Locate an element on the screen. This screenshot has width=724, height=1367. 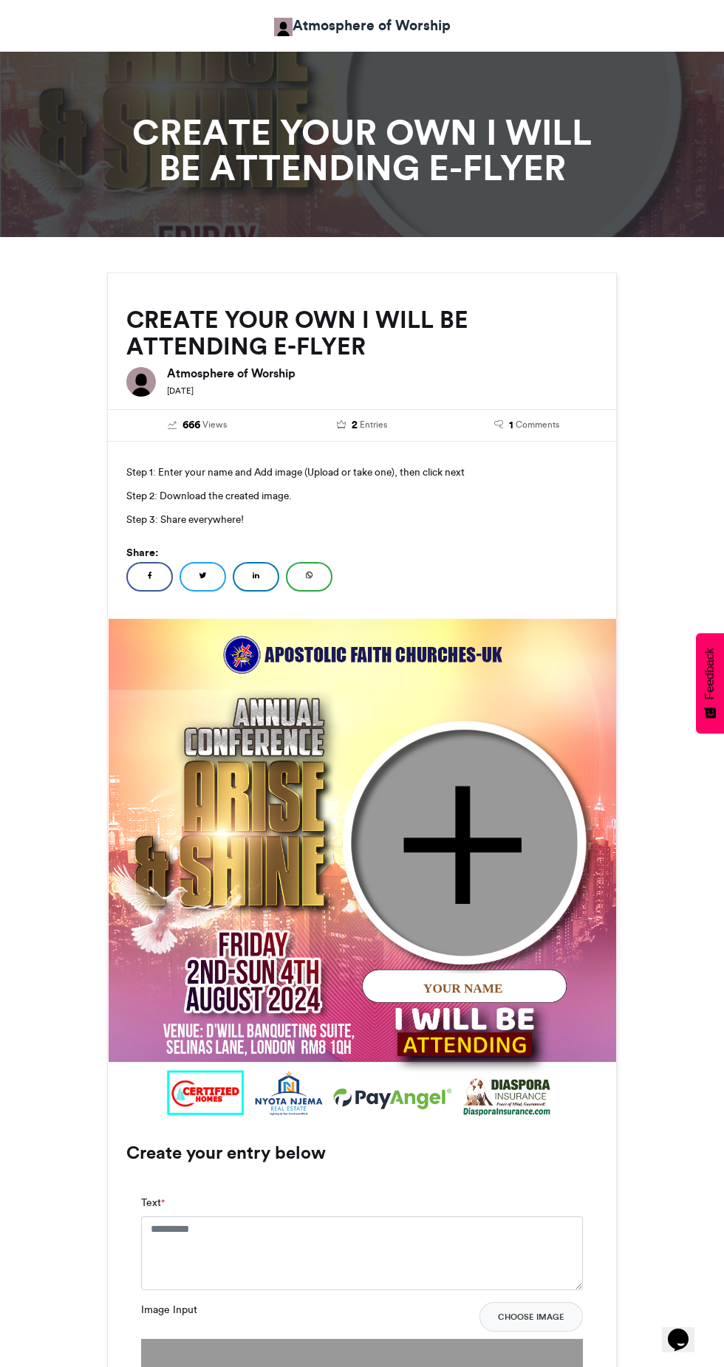
h2: CREATE YOUR OWN I WILL BE ATTENDING E-FLYER is located at coordinates (362, 333).